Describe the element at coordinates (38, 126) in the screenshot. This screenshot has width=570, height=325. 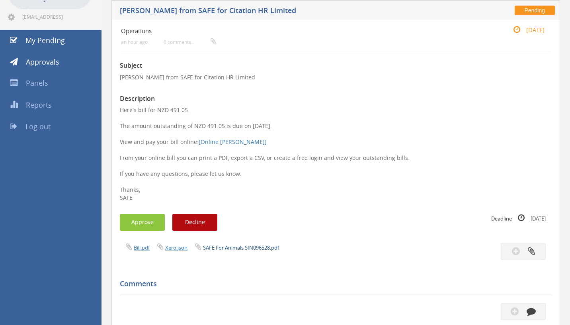
I see `span: Log out` at that location.